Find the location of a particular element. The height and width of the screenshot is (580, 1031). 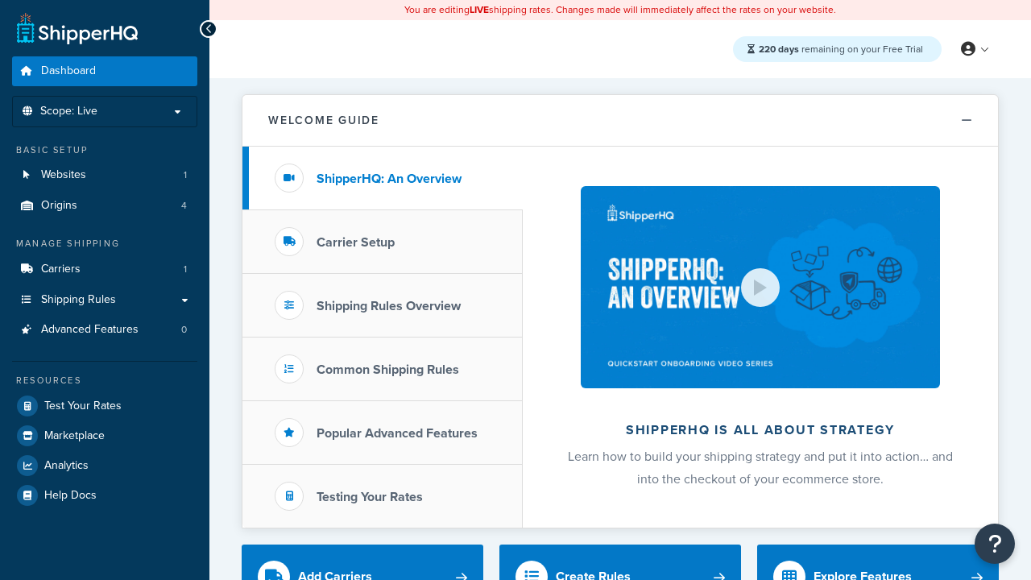

li: Test Your Rates is located at coordinates (105, 406).